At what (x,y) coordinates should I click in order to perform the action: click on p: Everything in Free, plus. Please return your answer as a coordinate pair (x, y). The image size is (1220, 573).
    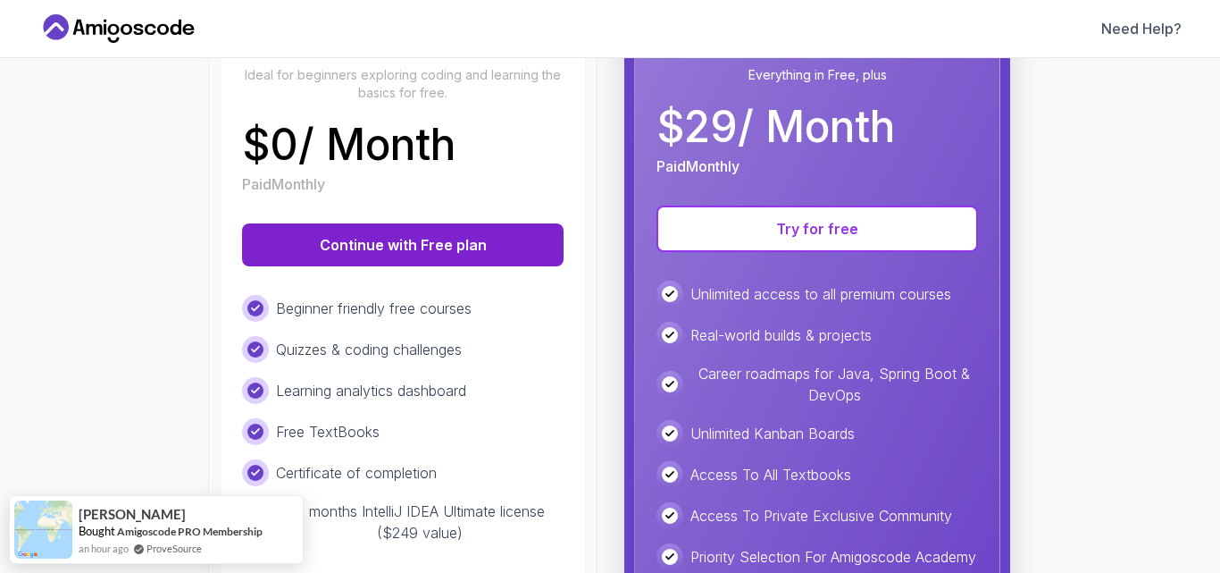
    Looking at the image, I should click on (817, 75).